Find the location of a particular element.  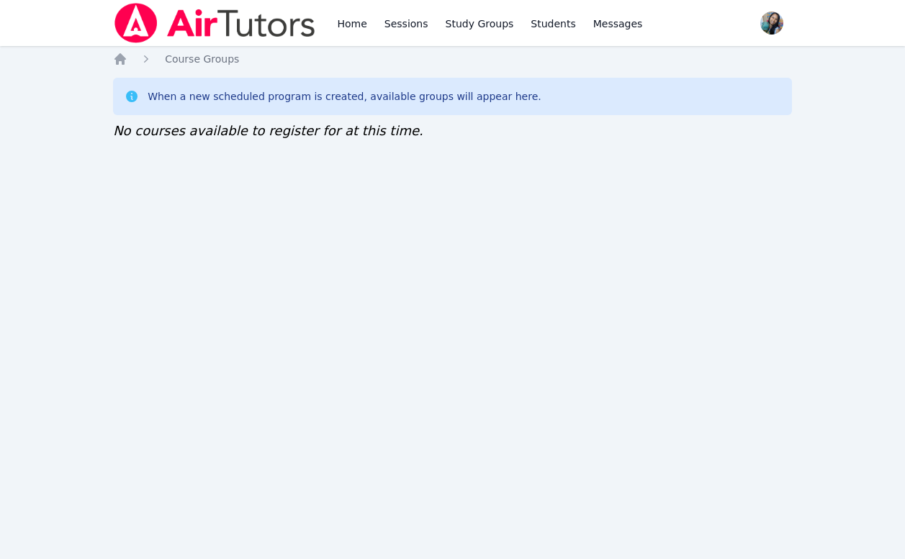

div: When a new scheduled program is created, available groups will appear here. is located at coordinates (344, 96).